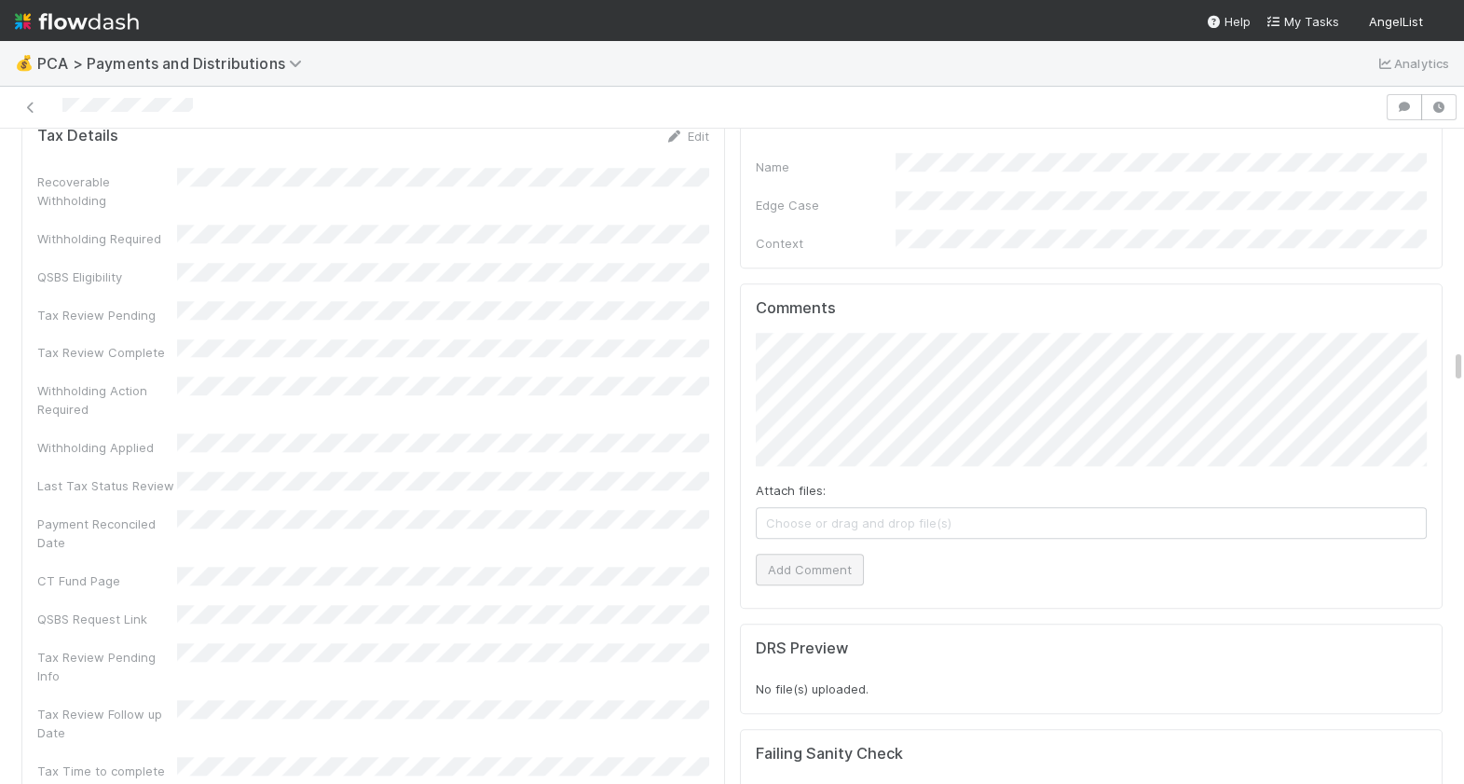 The height and width of the screenshot is (784, 1464). I want to click on img: avatar_87e1a465-5456-4979-8ac4-f0cdb5bbfe2d.png, so click(1440, 22).